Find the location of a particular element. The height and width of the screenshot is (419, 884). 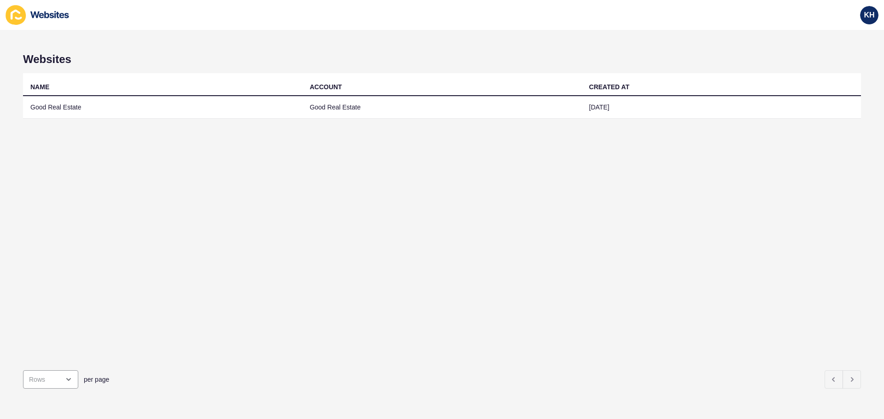

div: NAME is located at coordinates (40, 87).